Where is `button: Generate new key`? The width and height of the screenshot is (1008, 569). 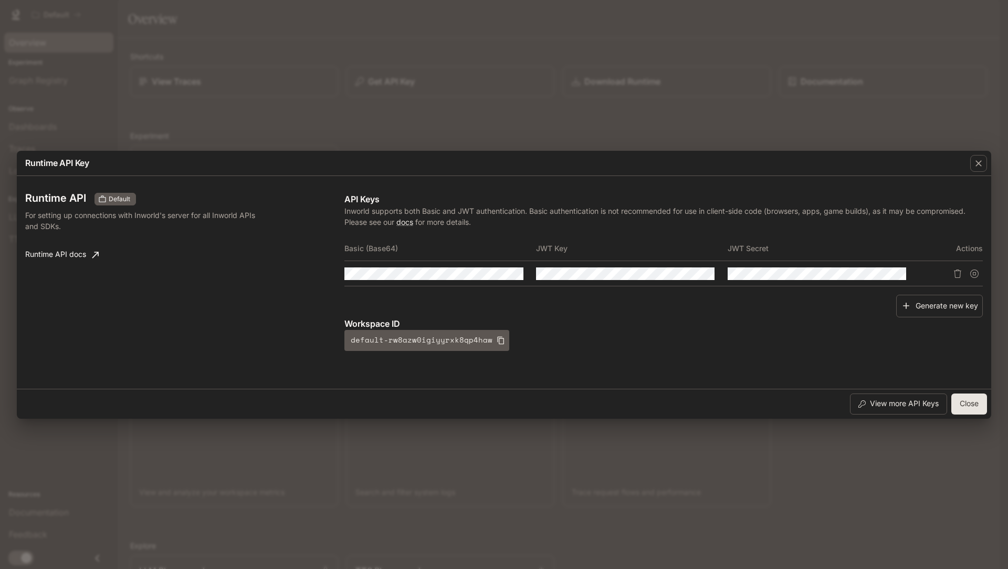 button: Generate new key is located at coordinates (940, 306).